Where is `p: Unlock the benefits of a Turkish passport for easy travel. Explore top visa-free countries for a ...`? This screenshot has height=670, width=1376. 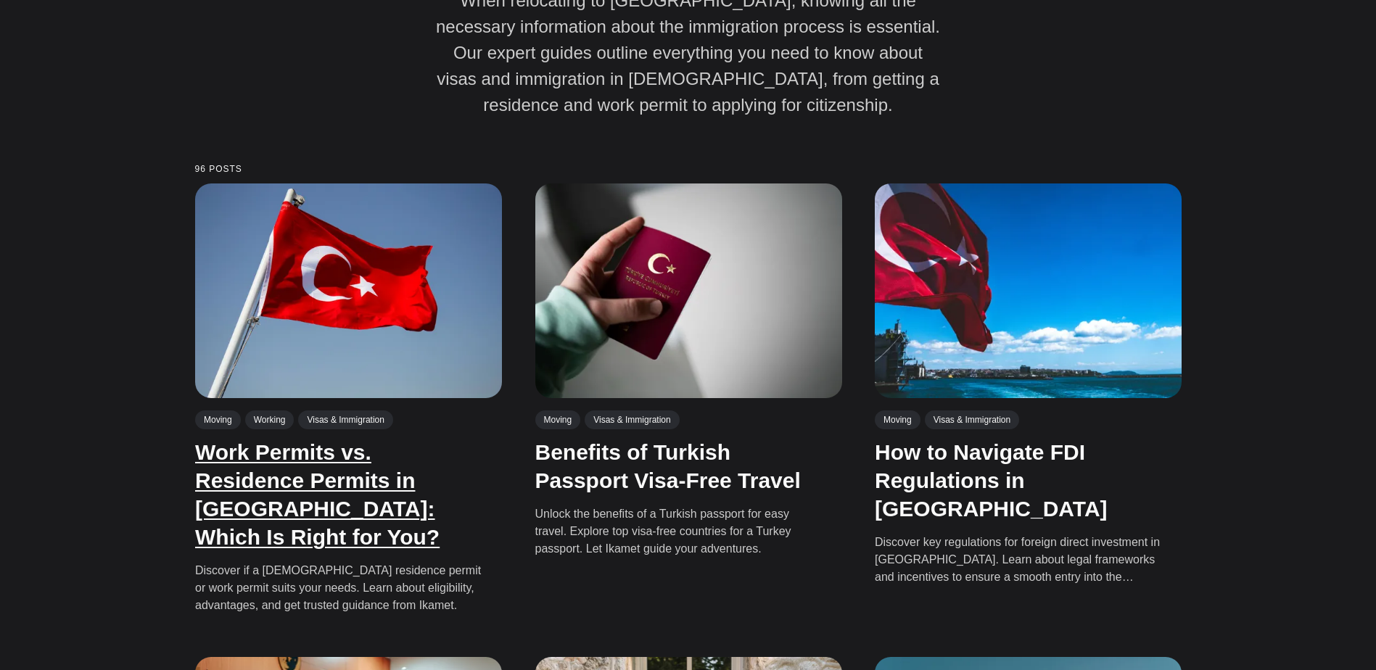
p: Unlock the benefits of a Turkish passport for easy travel. Explore top visa-free countries for a ... is located at coordinates (678, 531).